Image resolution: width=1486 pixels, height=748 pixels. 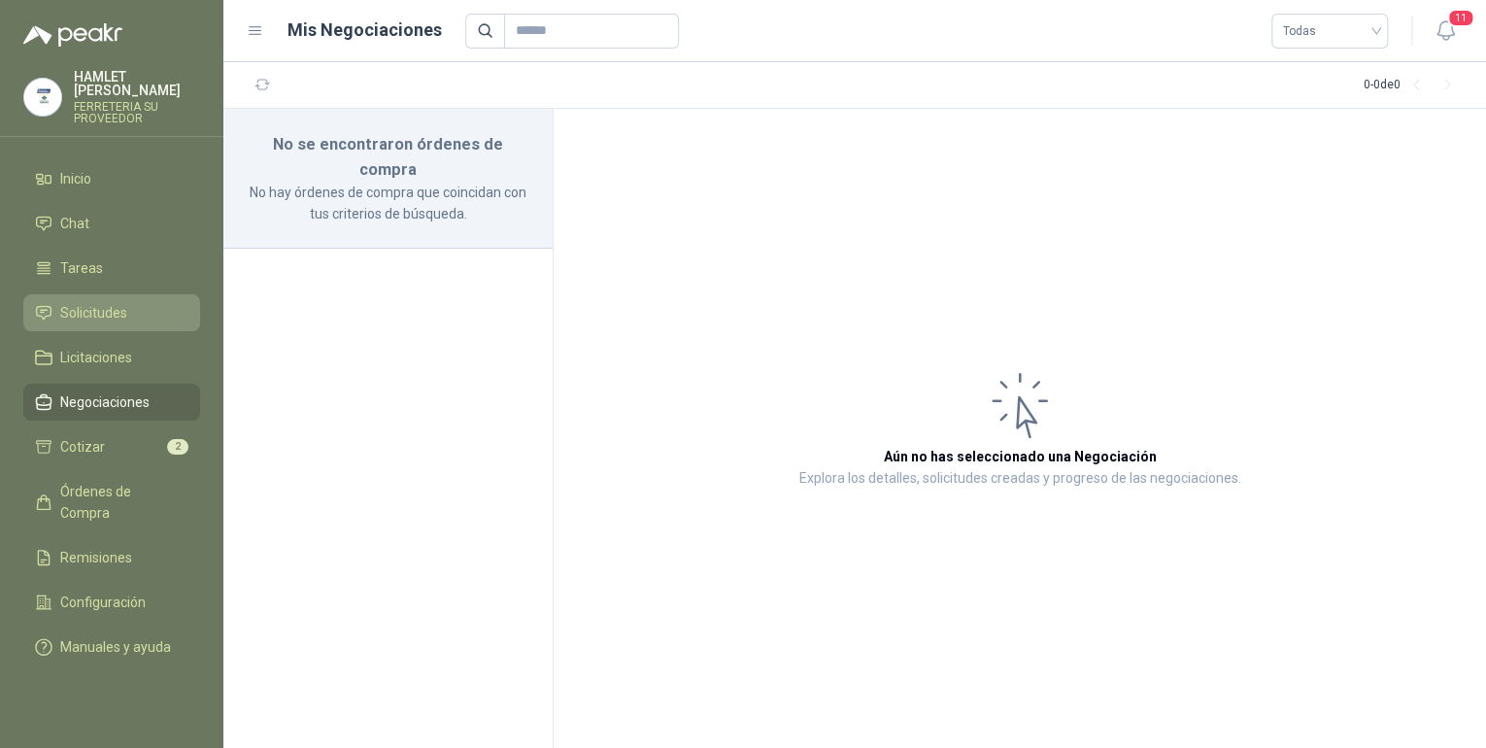 What do you see at coordinates (1020, 456) in the screenshot?
I see `h3: Aún no has seleccionado una Negociación` at bounding box center [1020, 456].